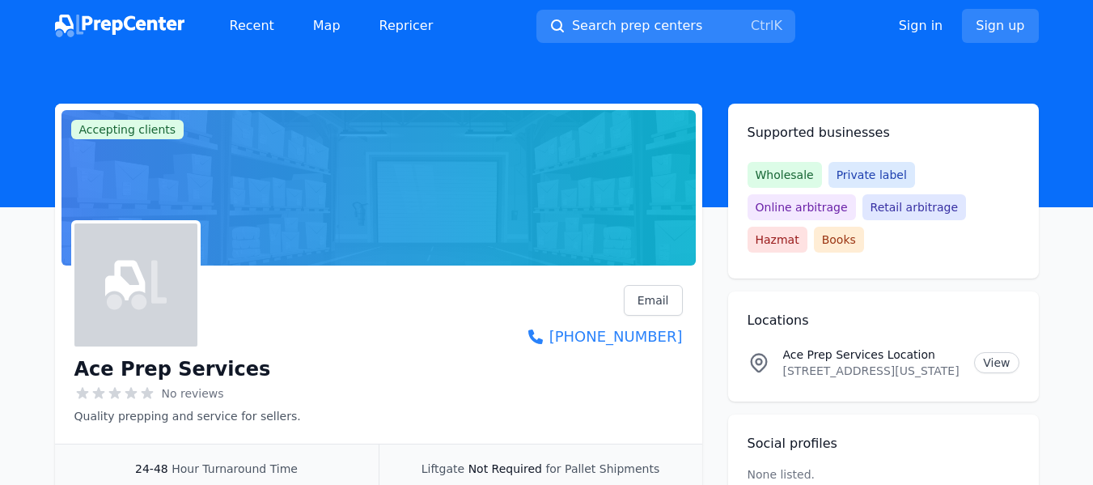  I want to click on span: Private label, so click(872, 175).